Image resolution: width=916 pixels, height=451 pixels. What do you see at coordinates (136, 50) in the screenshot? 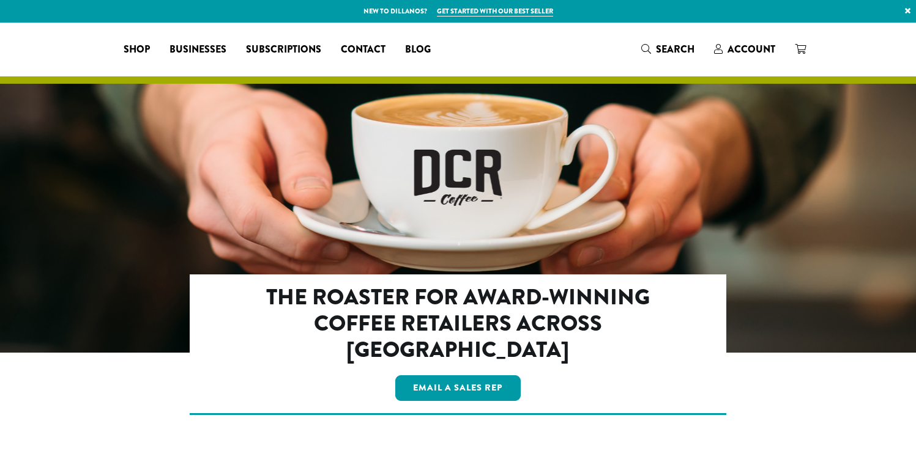
I see `span: Shop` at bounding box center [136, 50].